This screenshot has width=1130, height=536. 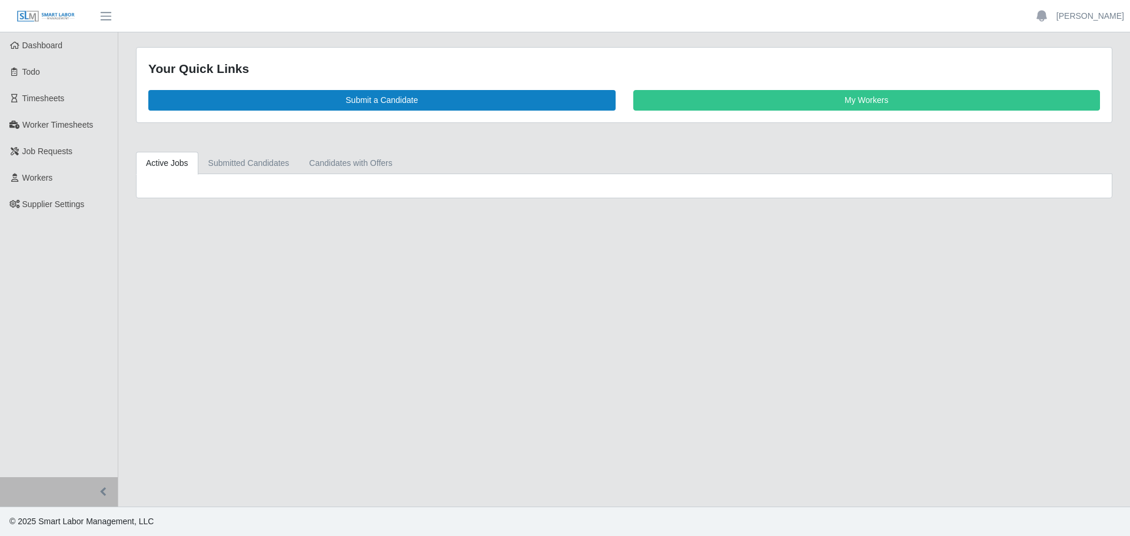 I want to click on a: Active Jobs, so click(x=167, y=163).